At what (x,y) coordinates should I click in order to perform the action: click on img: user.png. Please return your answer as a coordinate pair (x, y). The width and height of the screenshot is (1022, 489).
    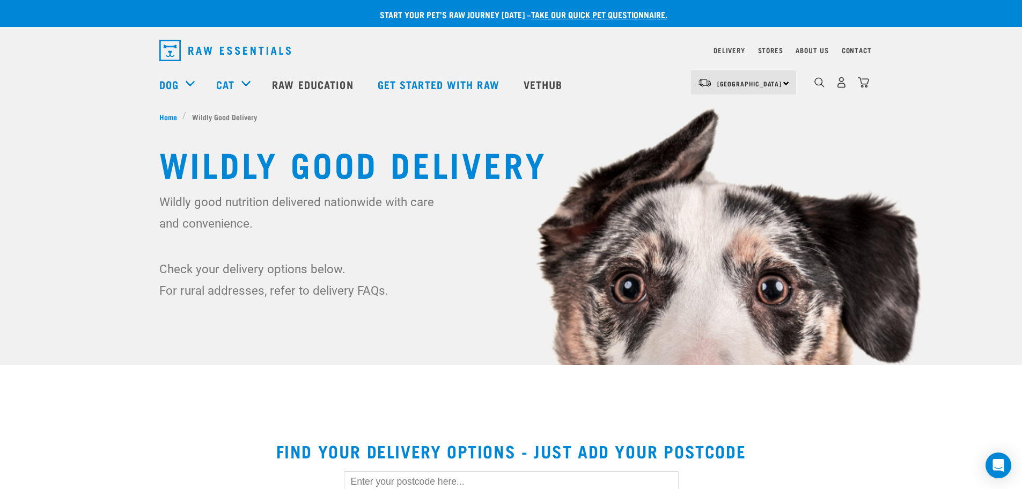
    Looking at the image, I should click on (841, 82).